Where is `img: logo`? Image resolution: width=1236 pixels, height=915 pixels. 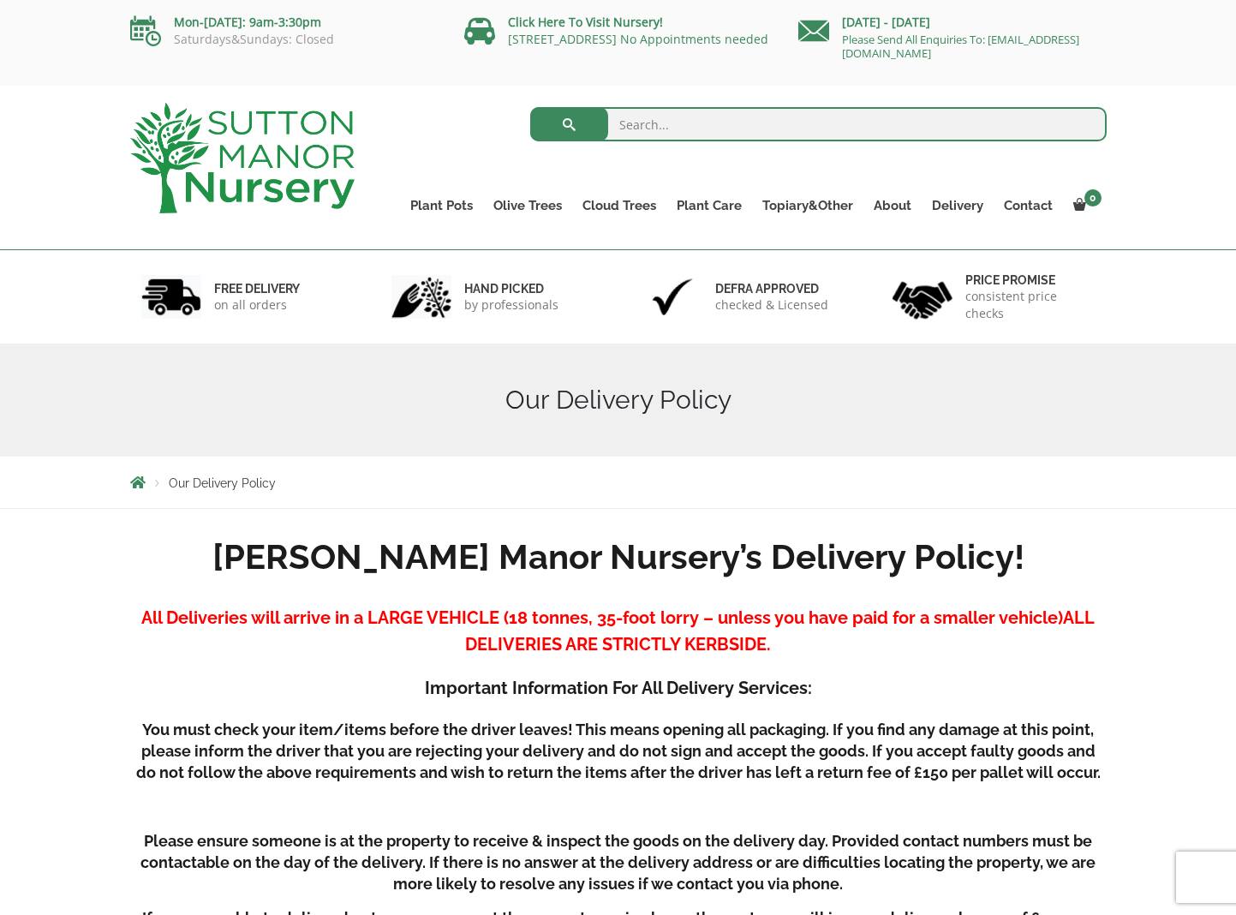 img: logo is located at coordinates (242, 158).